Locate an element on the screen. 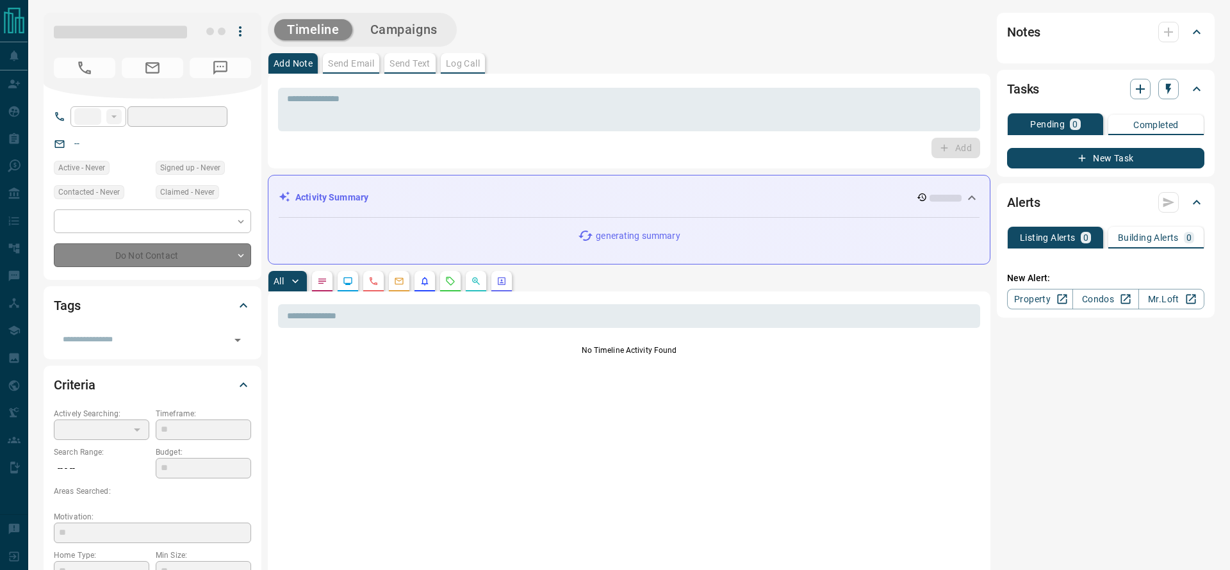  p: Pending is located at coordinates (1047, 124).